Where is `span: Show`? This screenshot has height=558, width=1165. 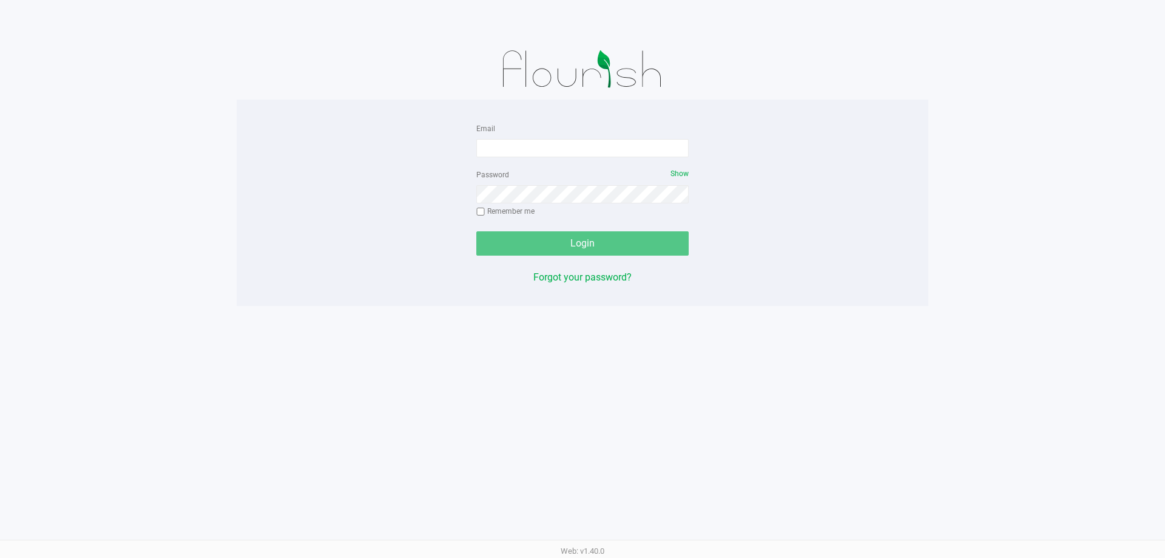 span: Show is located at coordinates (680, 174).